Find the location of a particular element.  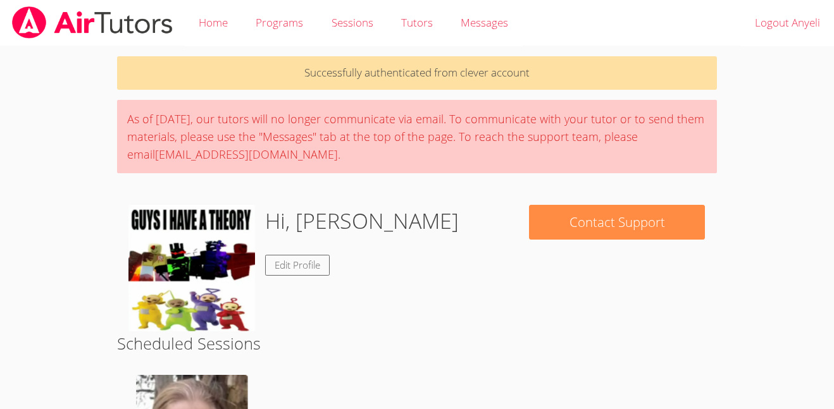

img: static-assets-upload21843671655.webp is located at coordinates (192, 268).